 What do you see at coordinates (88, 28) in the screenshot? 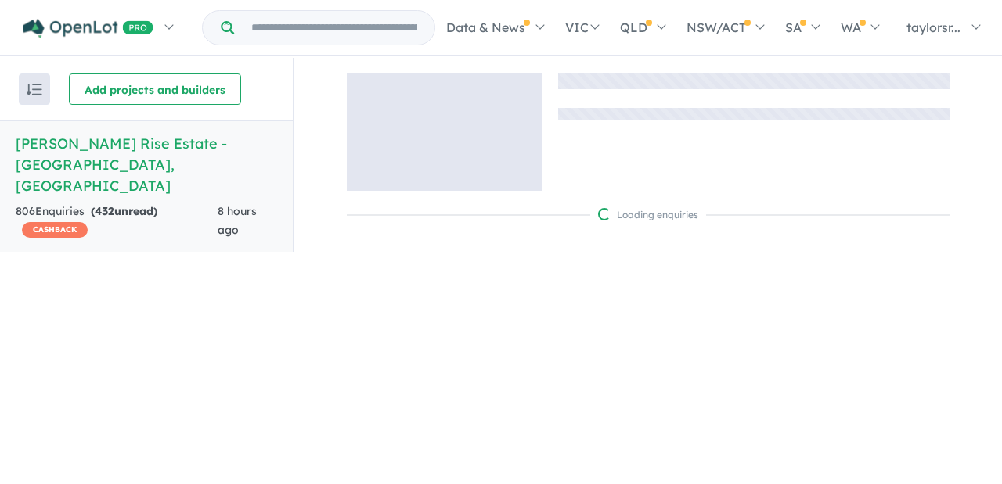
I see `img: Openlot PRO Logo White` at bounding box center [88, 28].